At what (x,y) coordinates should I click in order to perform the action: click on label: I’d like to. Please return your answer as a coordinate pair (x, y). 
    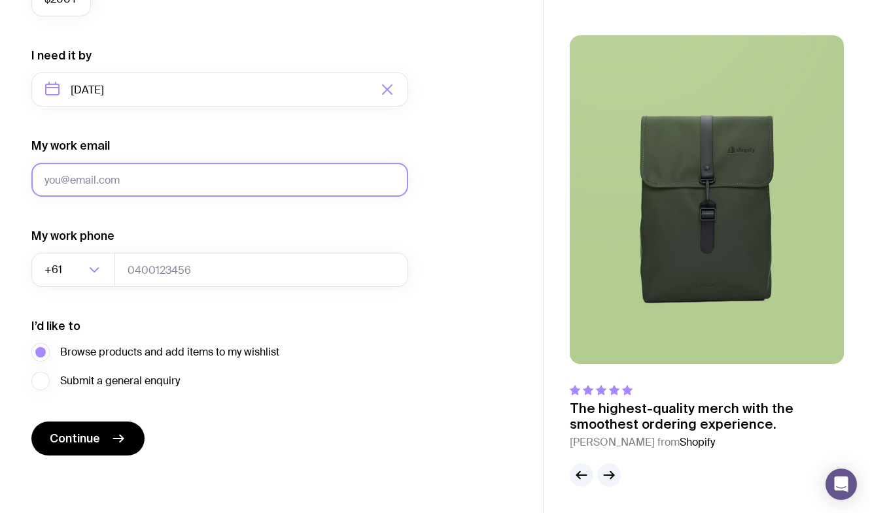
    Looking at the image, I should click on (56, 326).